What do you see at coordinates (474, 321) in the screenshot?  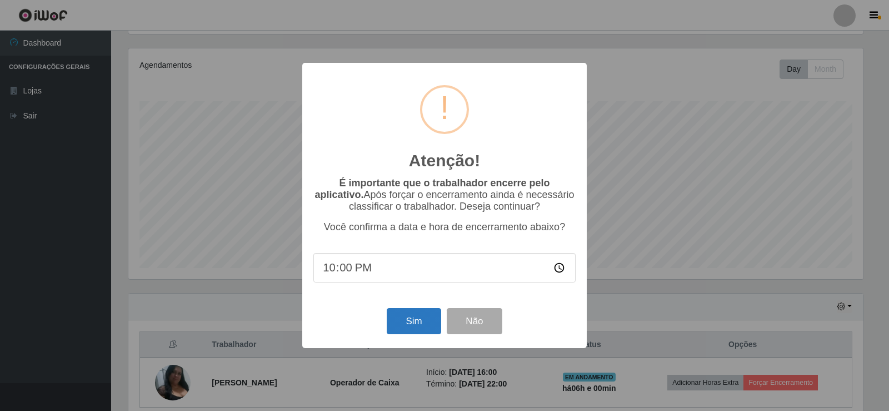 I see `button: Não` at bounding box center [474, 321].